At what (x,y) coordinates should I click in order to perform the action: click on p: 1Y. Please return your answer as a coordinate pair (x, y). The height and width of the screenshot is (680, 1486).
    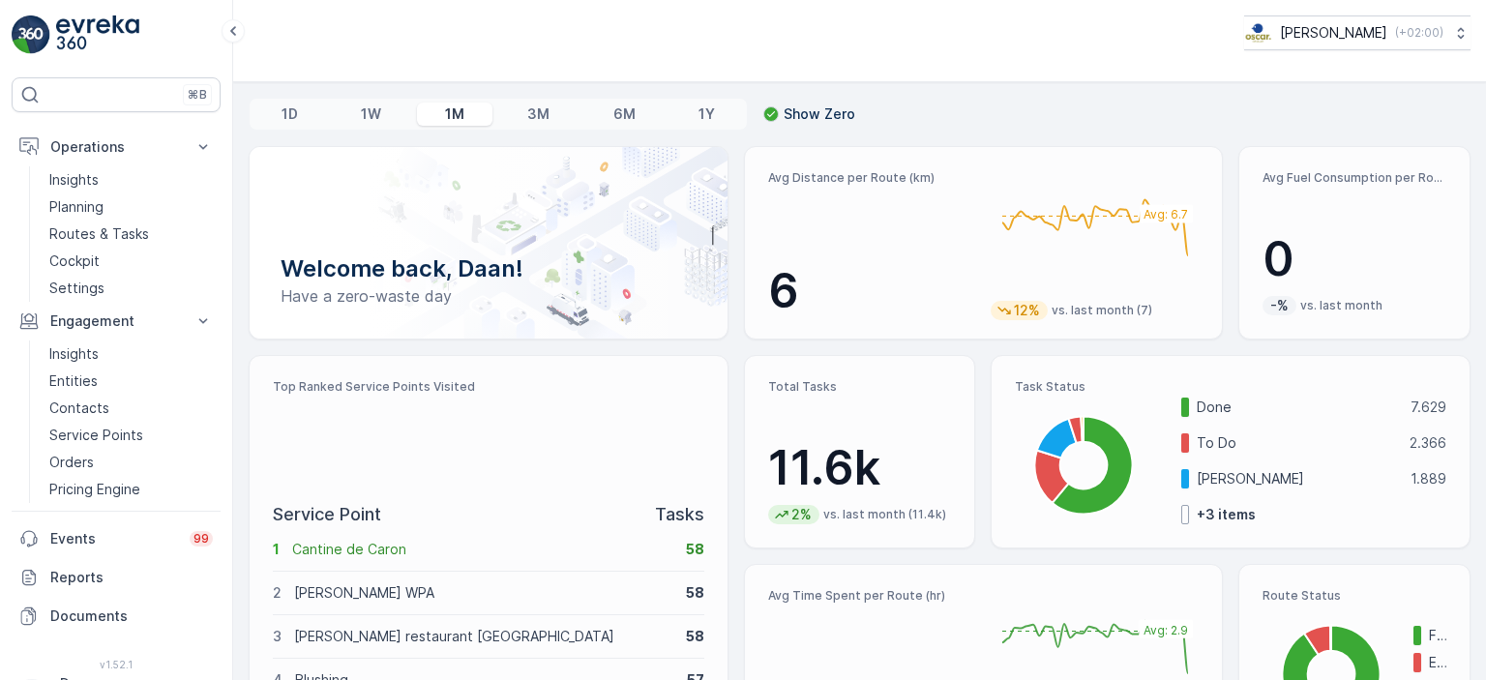
    Looking at the image, I should click on (706, 114).